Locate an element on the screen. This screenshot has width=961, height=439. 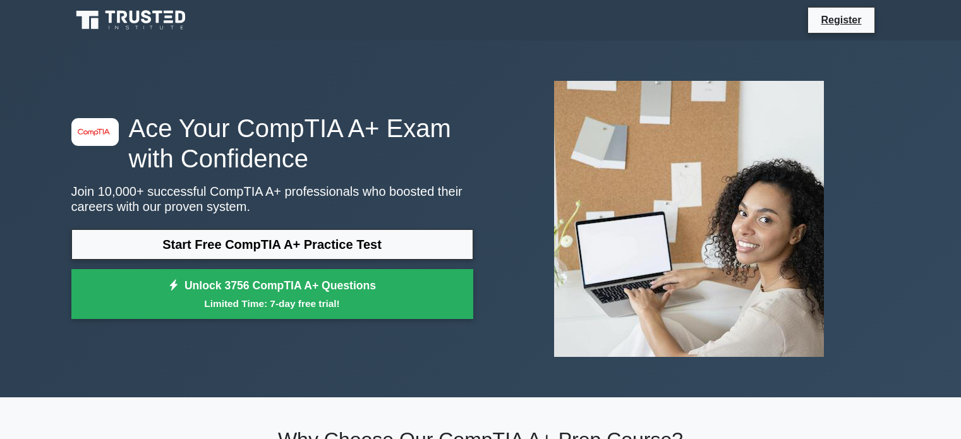
a: Start Free CompTIA A+ Practice Test is located at coordinates (272, 245).